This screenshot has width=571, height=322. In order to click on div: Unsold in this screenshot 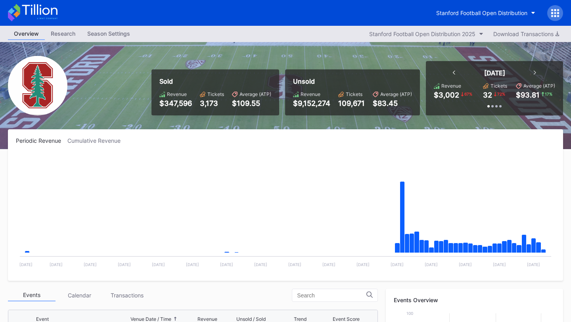, I will do `click(353, 81)`.